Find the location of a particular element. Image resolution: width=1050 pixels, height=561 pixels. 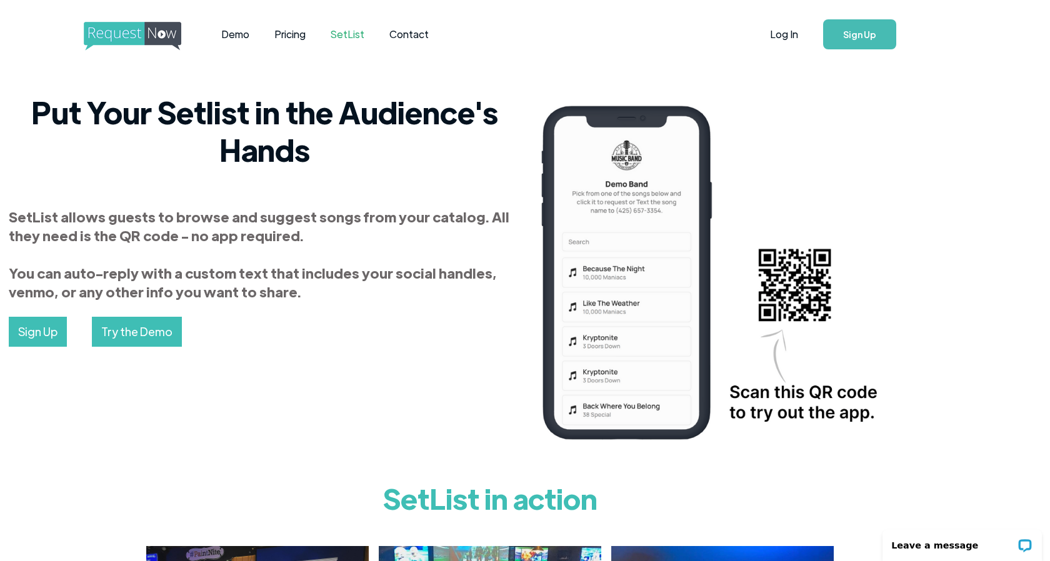

a: SetList is located at coordinates (348, 34).